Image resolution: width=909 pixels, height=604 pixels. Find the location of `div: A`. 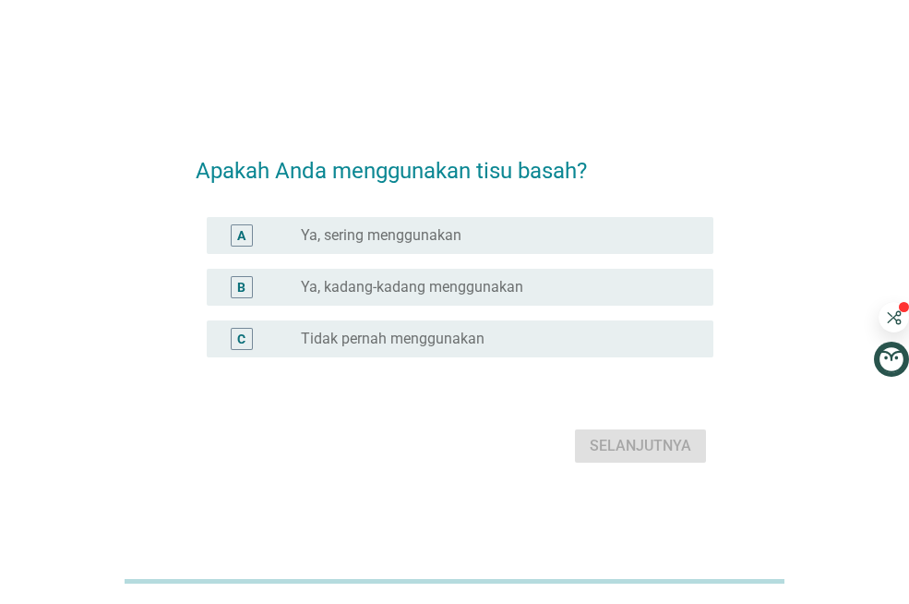

div: A is located at coordinates (241, 235).